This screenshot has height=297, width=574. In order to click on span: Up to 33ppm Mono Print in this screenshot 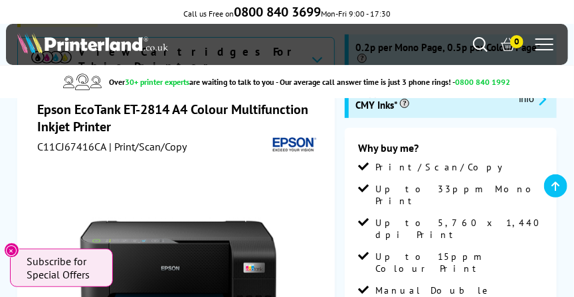, I will do `click(459, 195)`.